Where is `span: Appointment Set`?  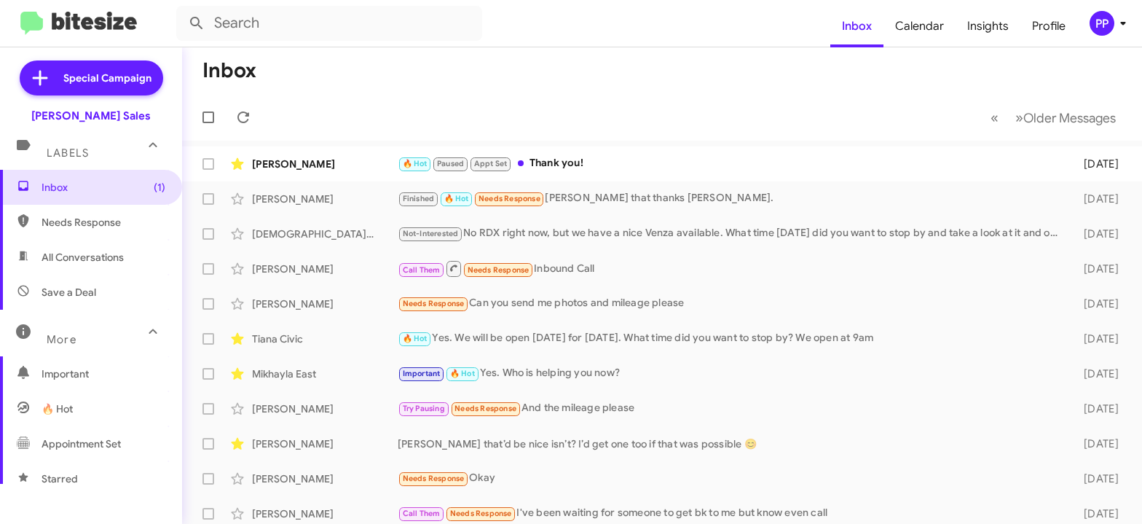 span: Appointment Set is located at coordinates (81, 444).